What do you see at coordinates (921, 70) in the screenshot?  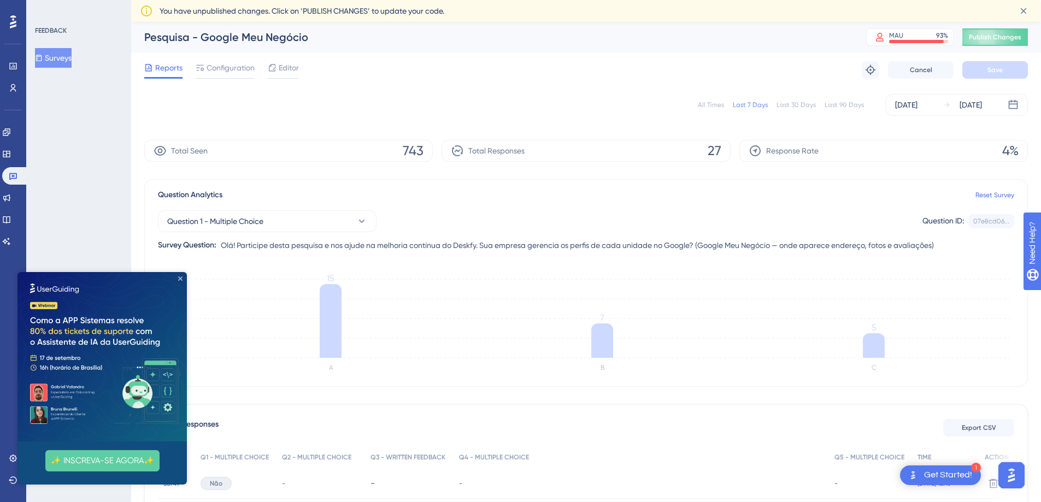 I see `span: Cancel` at bounding box center [921, 70].